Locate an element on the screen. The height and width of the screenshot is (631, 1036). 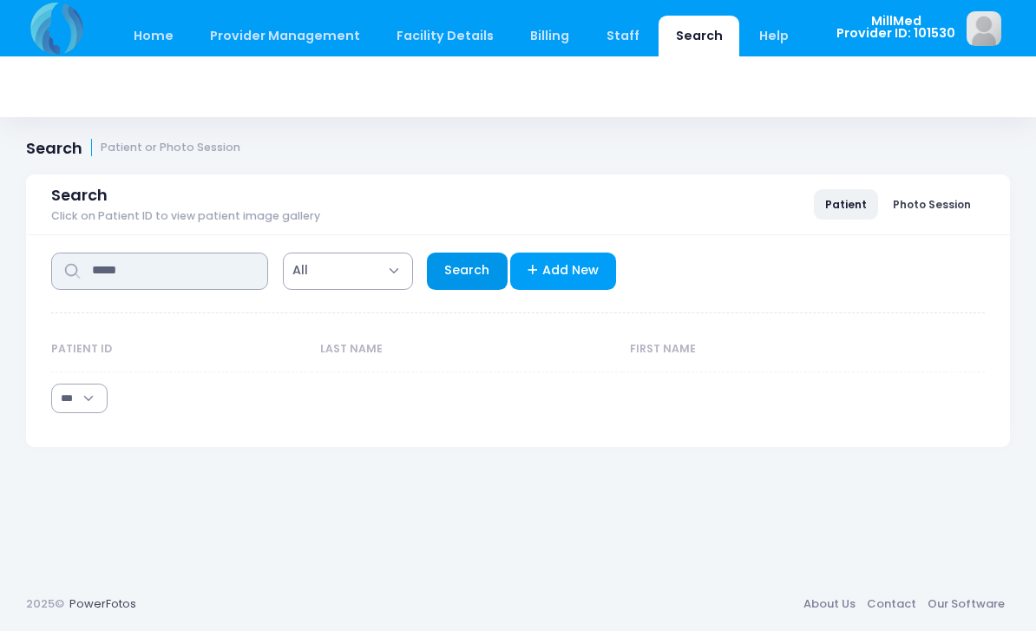
a: About Us is located at coordinates (829, 604).